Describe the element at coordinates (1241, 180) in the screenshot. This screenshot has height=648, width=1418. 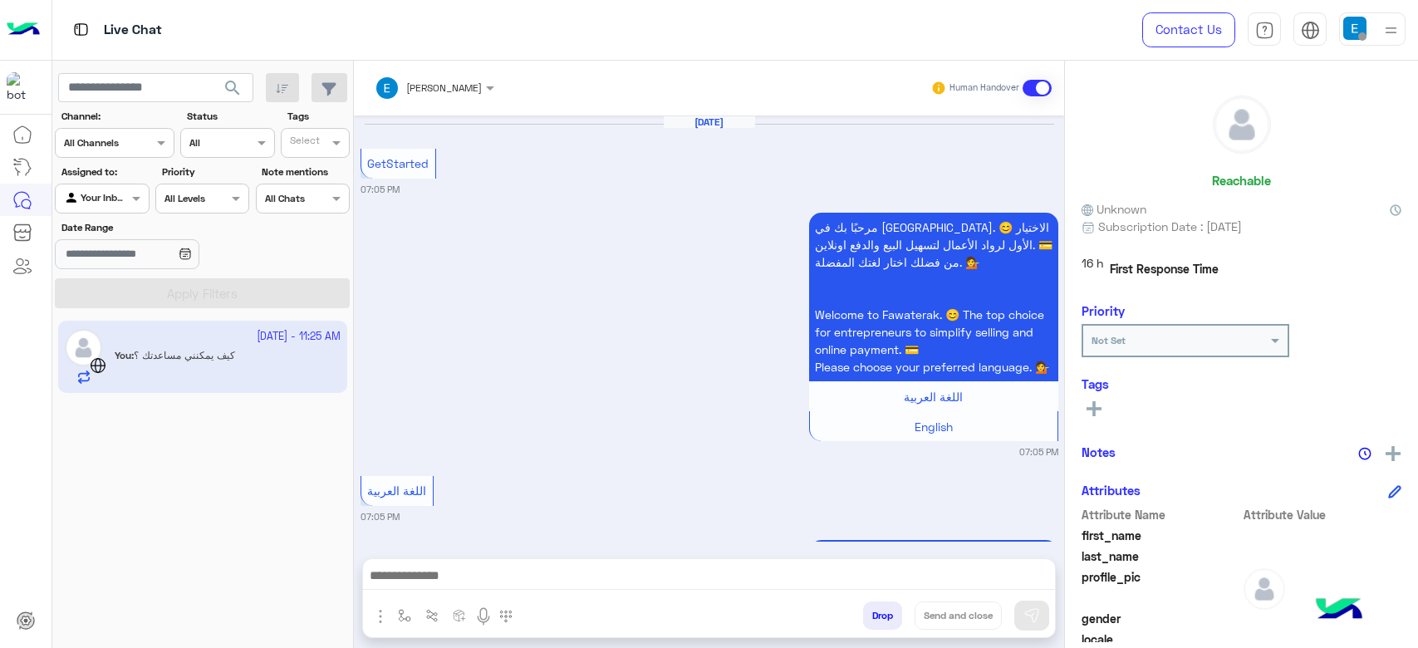
I see `h6: Reachable` at that location.